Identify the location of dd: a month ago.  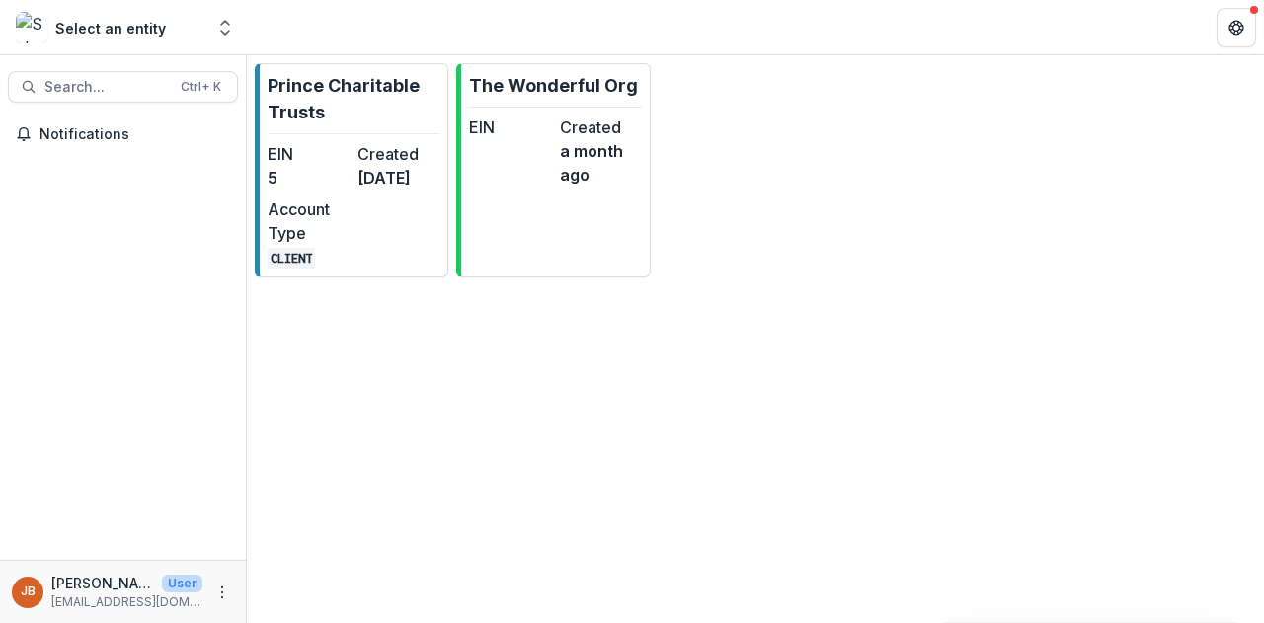
(600, 163).